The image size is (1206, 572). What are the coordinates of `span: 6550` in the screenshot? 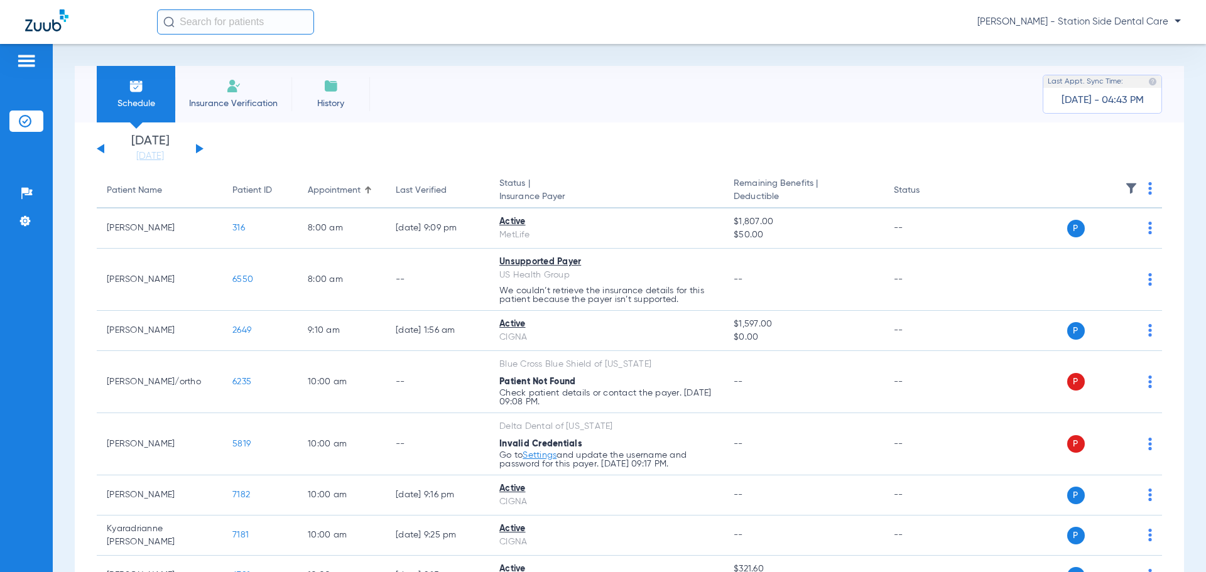 It's located at (242, 279).